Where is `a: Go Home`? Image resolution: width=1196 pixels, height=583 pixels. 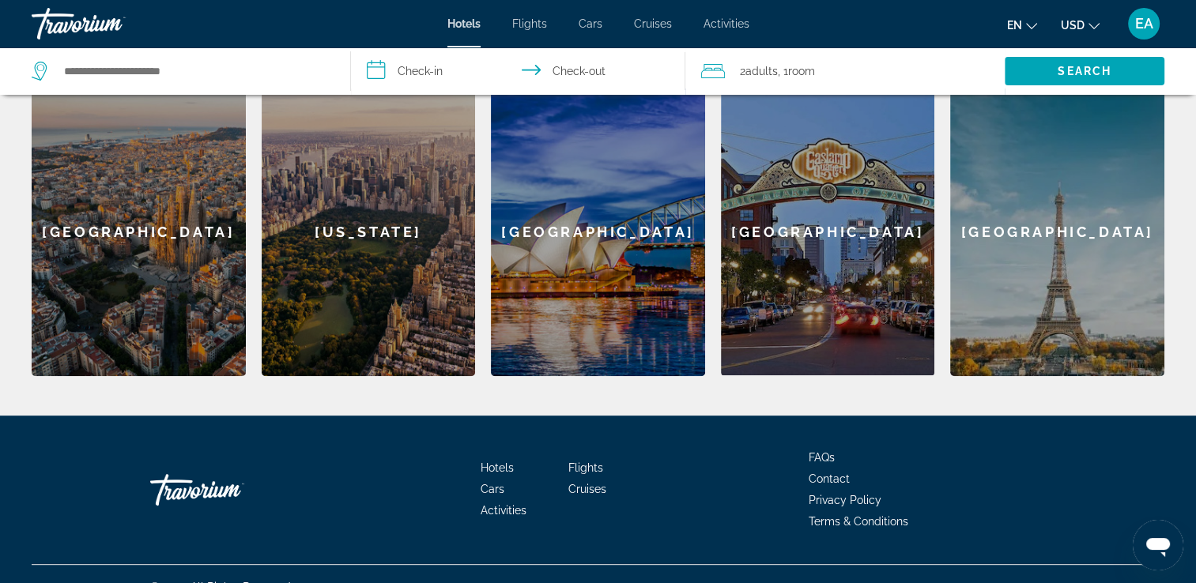
a: Go Home is located at coordinates (229, 490).